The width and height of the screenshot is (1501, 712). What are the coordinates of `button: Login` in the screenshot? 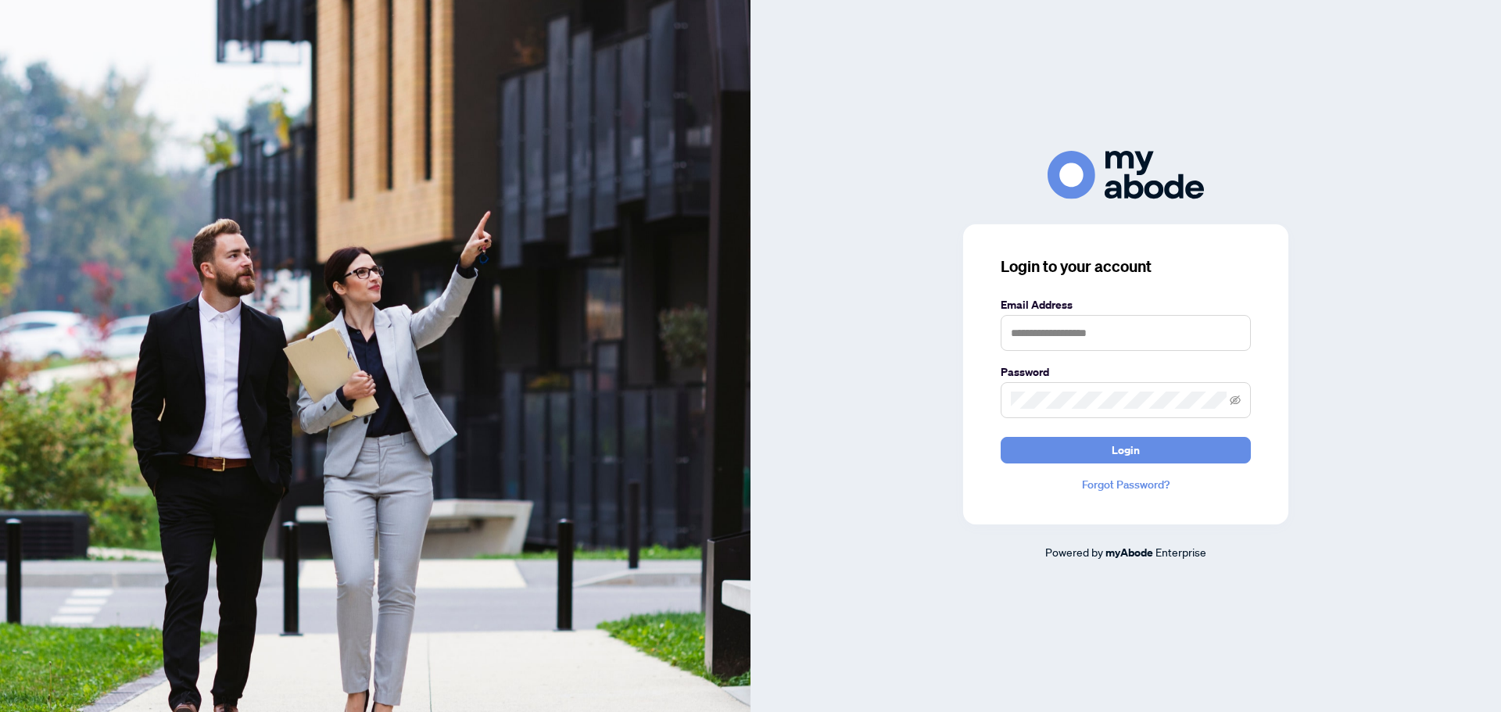 It's located at (1125, 450).